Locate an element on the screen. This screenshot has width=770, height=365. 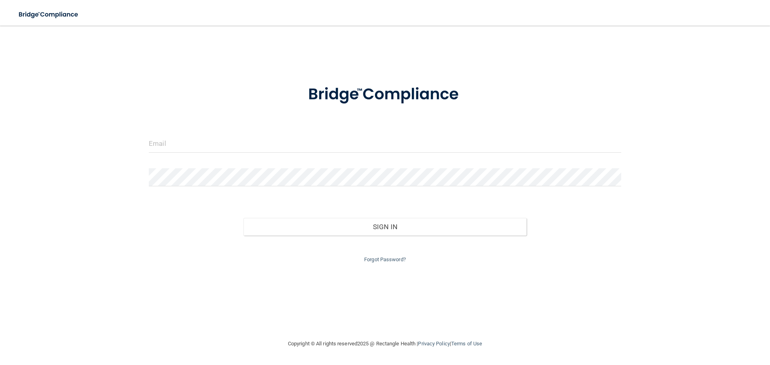
a: Privacy Policy is located at coordinates (433, 344).